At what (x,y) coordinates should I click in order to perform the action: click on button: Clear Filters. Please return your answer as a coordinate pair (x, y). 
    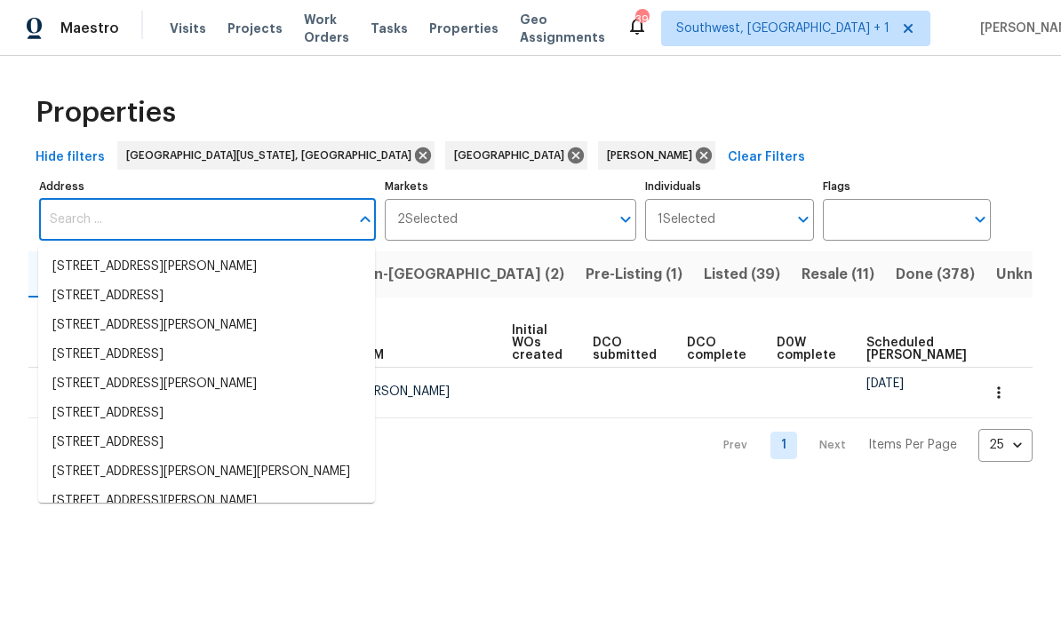
    Looking at the image, I should click on (766, 157).